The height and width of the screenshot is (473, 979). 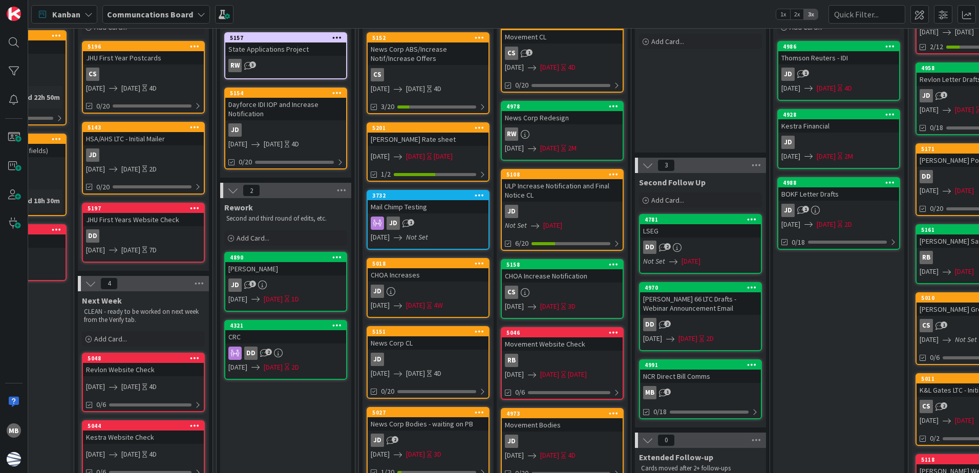 I want to click on div: RB, so click(x=562, y=361).